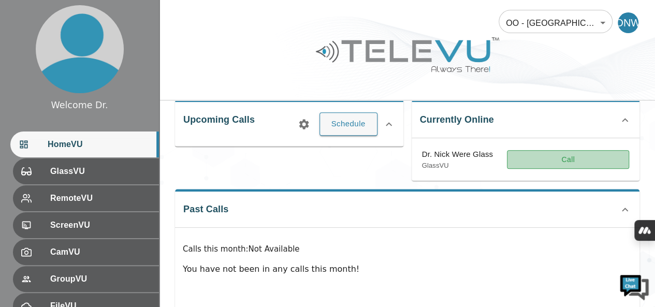 The image size is (655, 307). What do you see at coordinates (628, 23) in the screenshot?
I see `div: DNW` at bounding box center [628, 23].